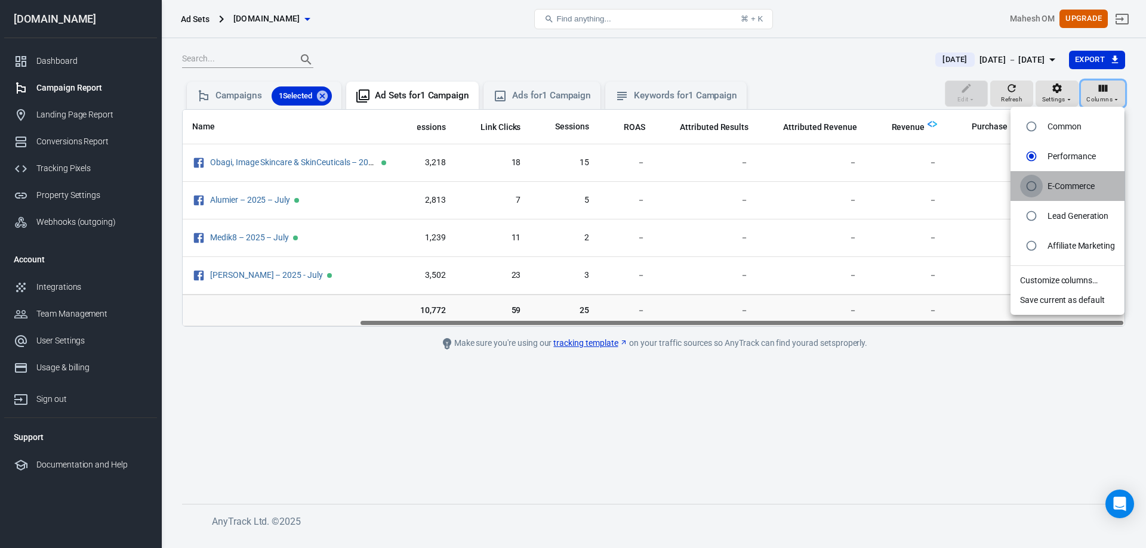 Image resolution: width=1146 pixels, height=548 pixels. I want to click on p: Common, so click(1064, 127).